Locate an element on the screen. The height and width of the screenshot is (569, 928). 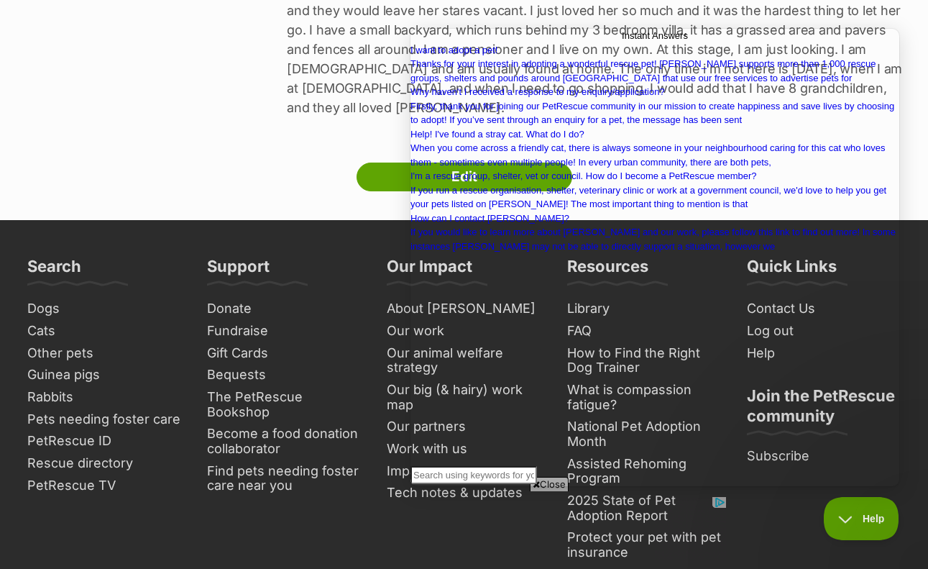
a: Our big (& hairy) work map is located at coordinates (464, 397).